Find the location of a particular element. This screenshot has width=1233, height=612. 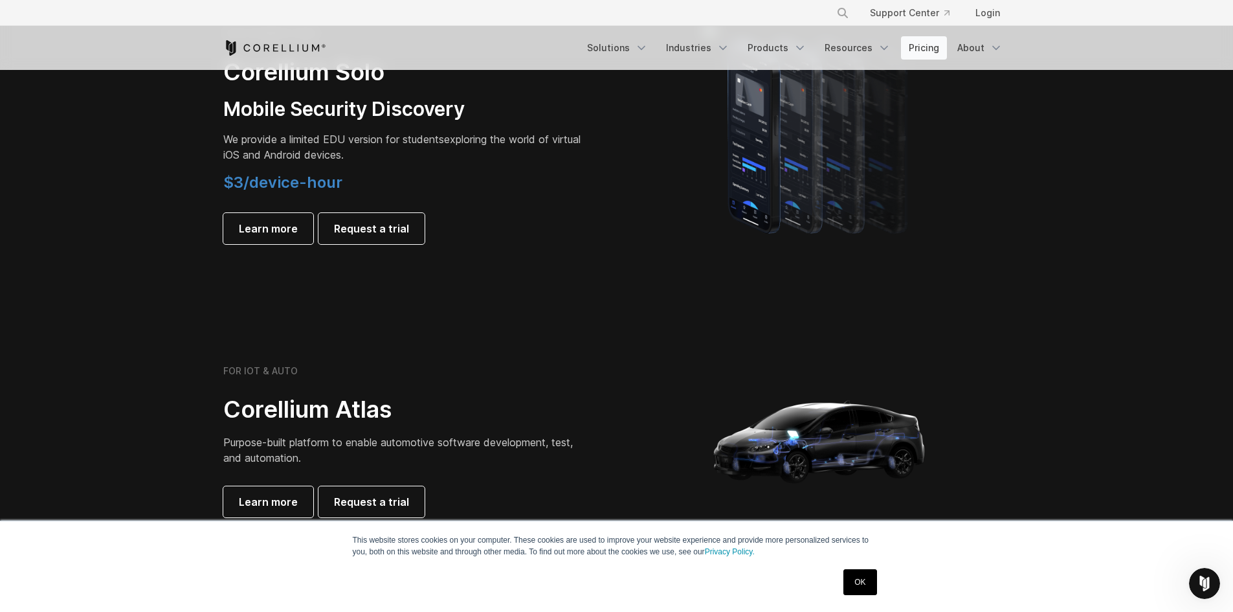

span: $3/device-hour is located at coordinates (283, 182).